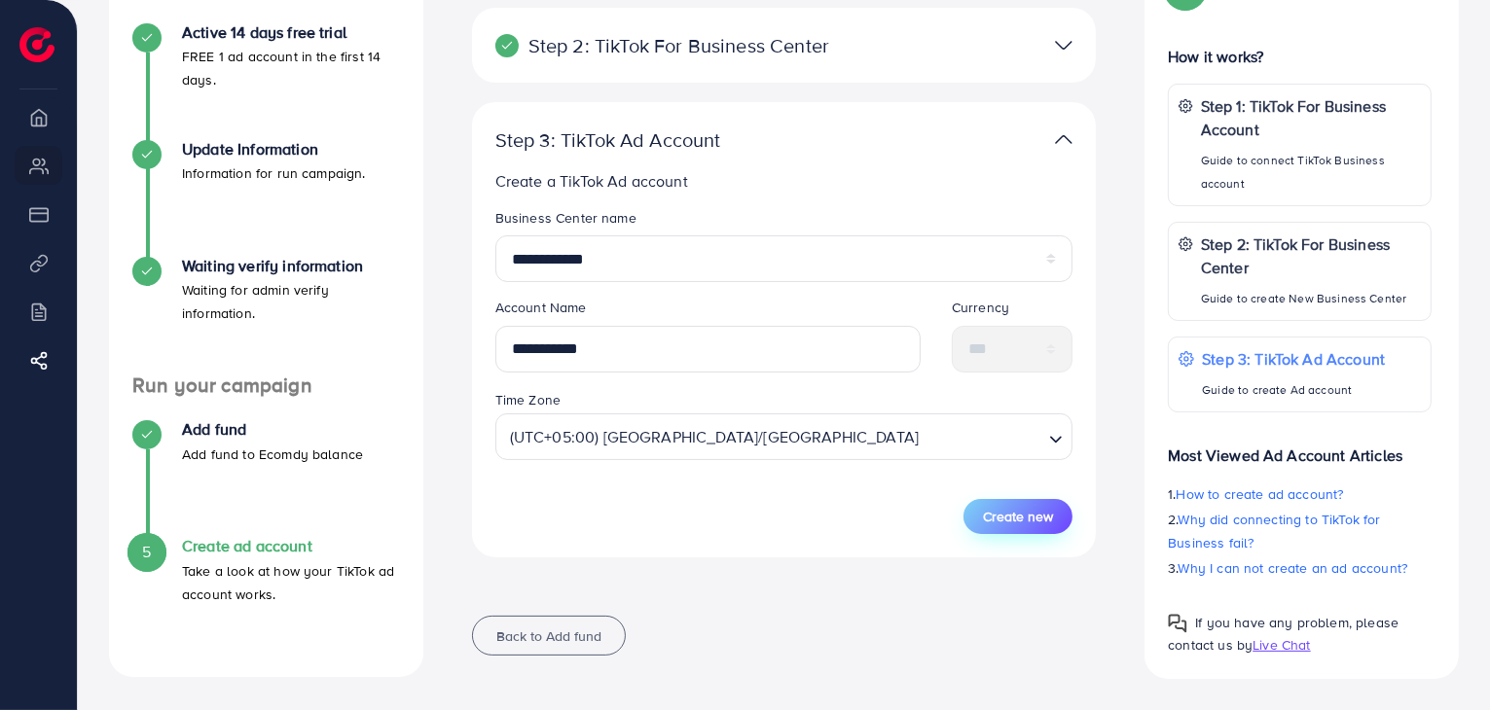 The image size is (1490, 710). What do you see at coordinates (549, 636) in the screenshot?
I see `span: Back to Add fund` at bounding box center [549, 636].